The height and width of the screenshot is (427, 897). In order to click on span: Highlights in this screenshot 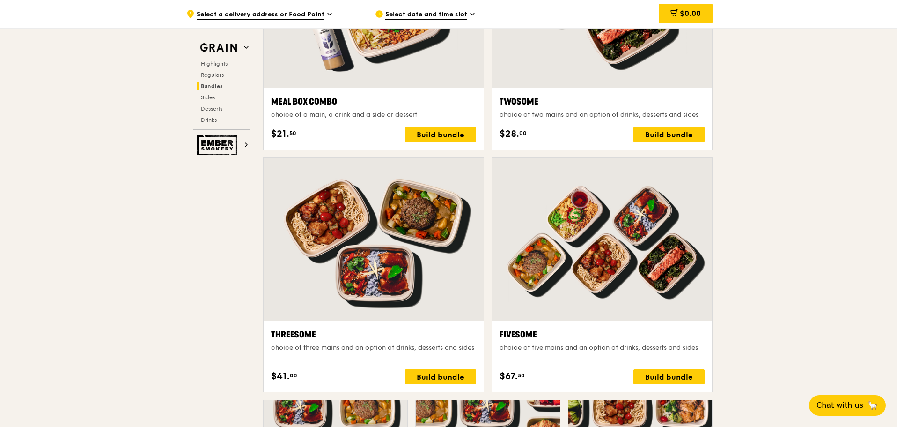, I will do `click(214, 64)`.